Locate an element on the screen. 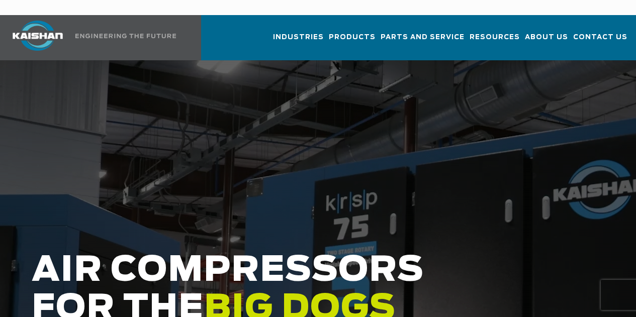 Image resolution: width=636 pixels, height=317 pixels. a: About Us is located at coordinates (547, 41).